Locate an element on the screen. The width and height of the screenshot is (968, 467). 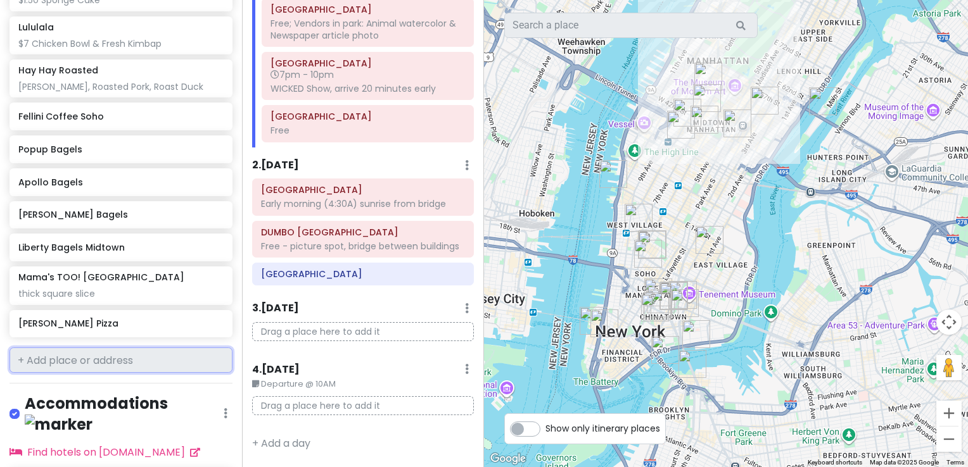
div: Liberty Bagels Midtown is located at coordinates (681, 125).